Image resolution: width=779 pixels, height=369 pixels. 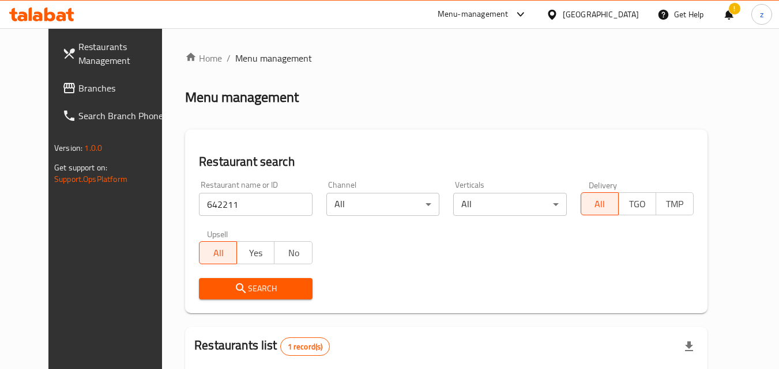 I want to click on div: Export file, so click(x=689, y=347).